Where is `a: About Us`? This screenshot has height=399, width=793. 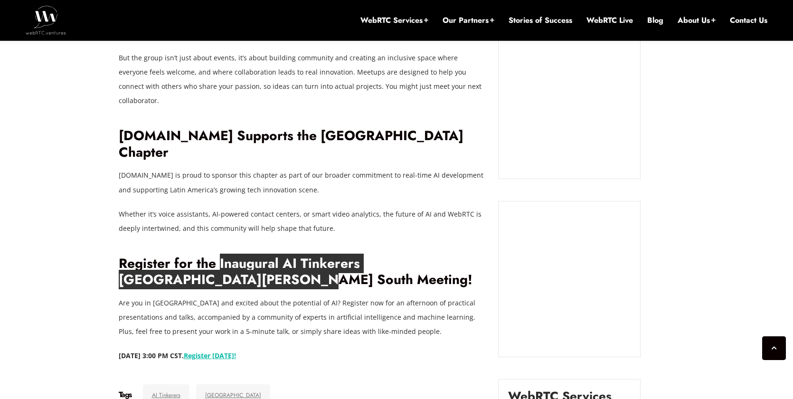
a: About Us is located at coordinates (696, 20).